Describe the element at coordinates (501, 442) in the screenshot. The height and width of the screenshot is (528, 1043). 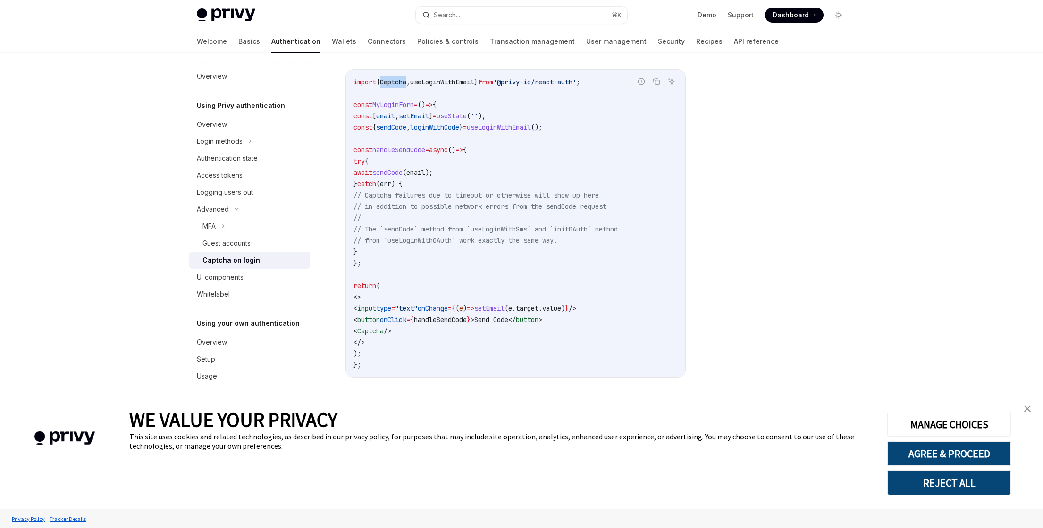
I see `div: This site uses cookies and related technologies, as described in our privacy policy, for purposes...` at that location.